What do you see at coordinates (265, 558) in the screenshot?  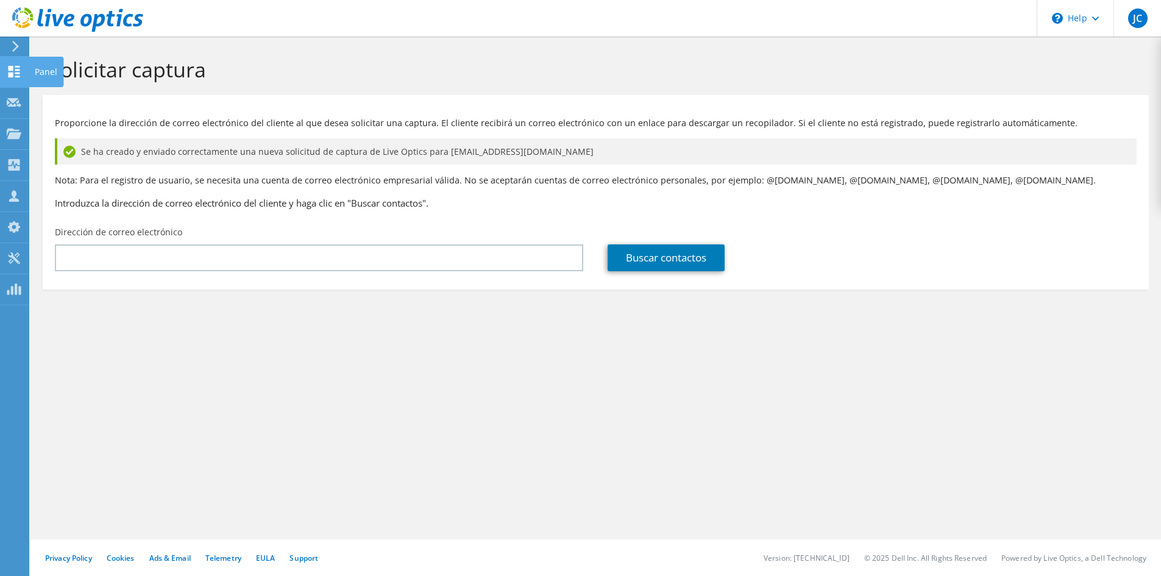 I see `a: EULA` at bounding box center [265, 558].